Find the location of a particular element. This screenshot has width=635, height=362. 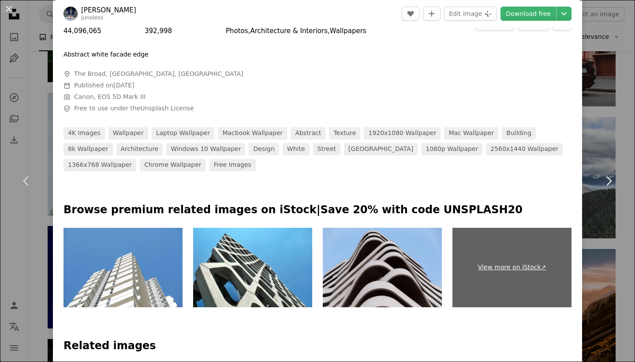

a: Free images is located at coordinates (233, 165).